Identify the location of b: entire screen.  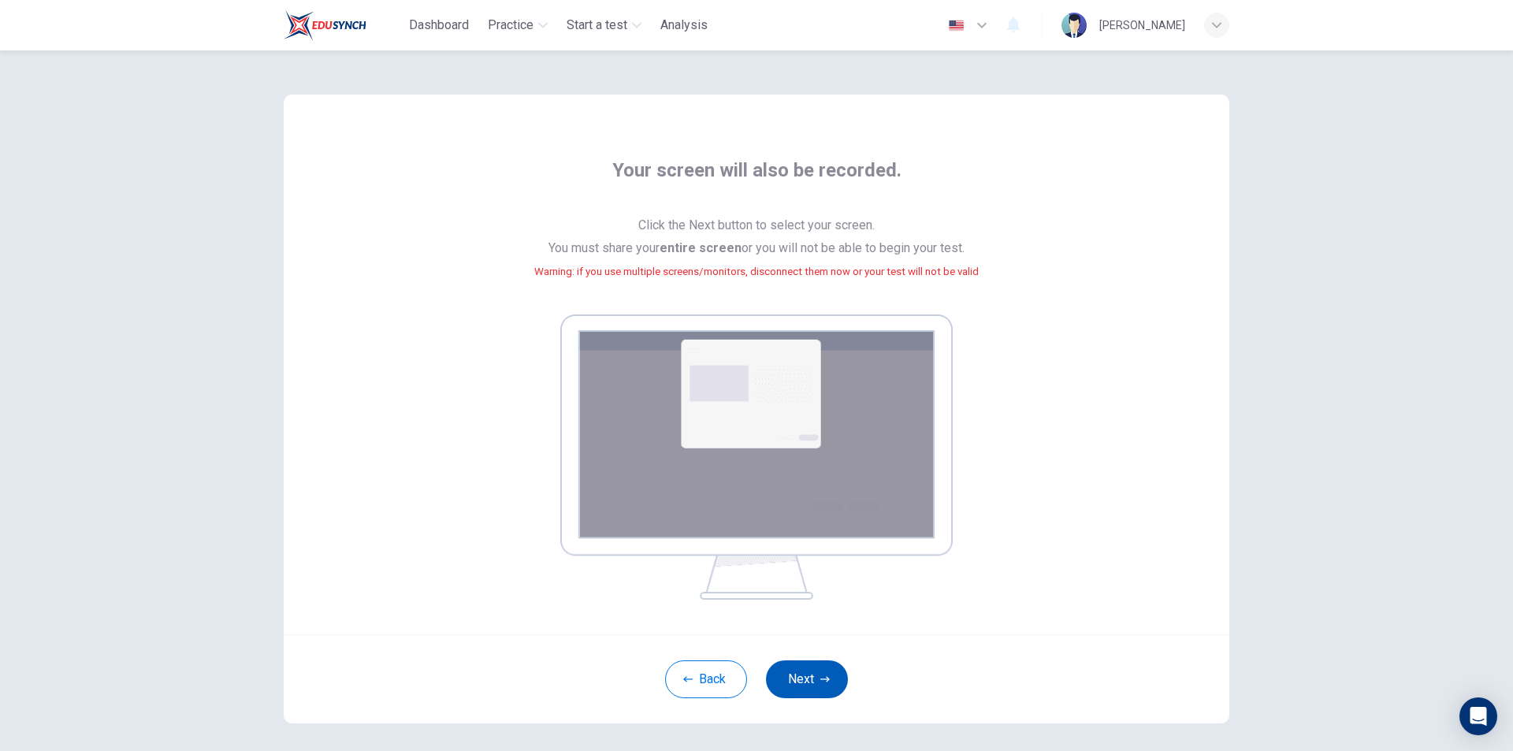
(700, 247).